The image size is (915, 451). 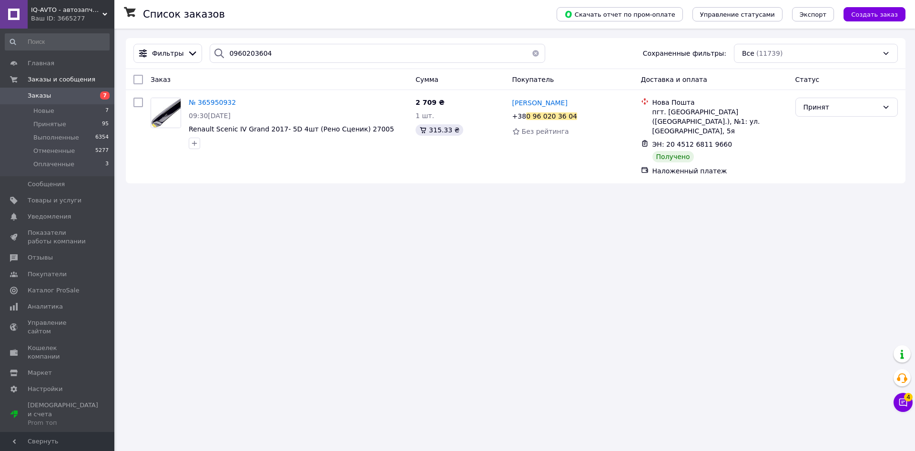 I want to click on span: Фильтры, so click(x=168, y=53).